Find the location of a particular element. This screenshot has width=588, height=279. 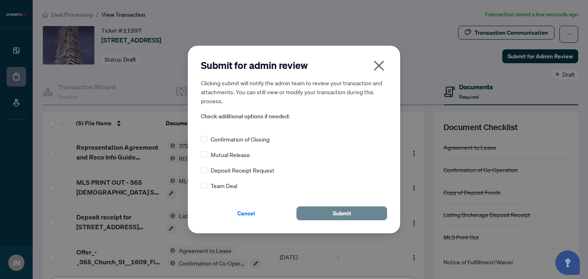

span: Deposit Receipt Request is located at coordinates (243, 170).